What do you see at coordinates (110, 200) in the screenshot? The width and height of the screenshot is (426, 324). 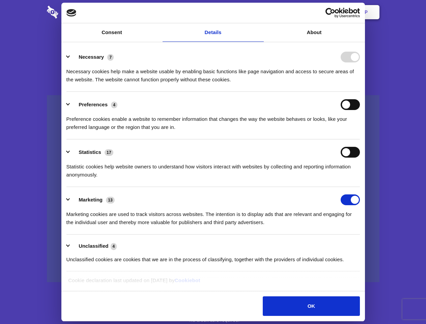 I see `span: 13` at bounding box center [110, 200].